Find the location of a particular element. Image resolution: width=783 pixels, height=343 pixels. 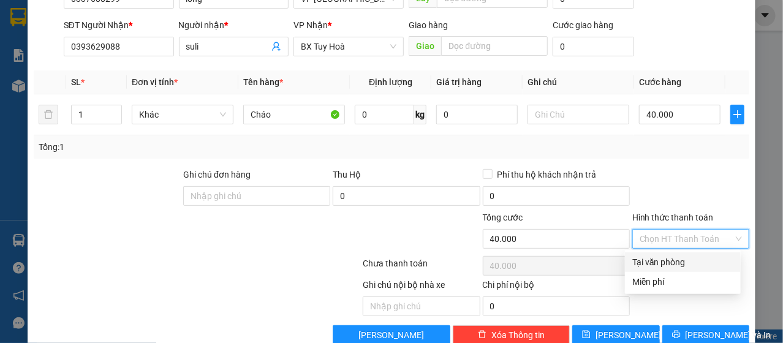

span: plus is located at coordinates (737, 115).